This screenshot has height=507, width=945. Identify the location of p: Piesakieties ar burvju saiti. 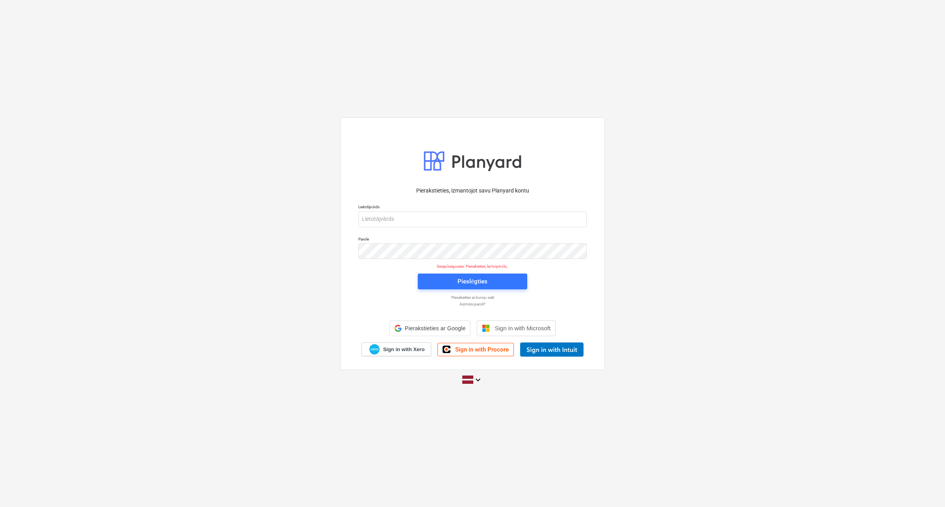
(473, 297).